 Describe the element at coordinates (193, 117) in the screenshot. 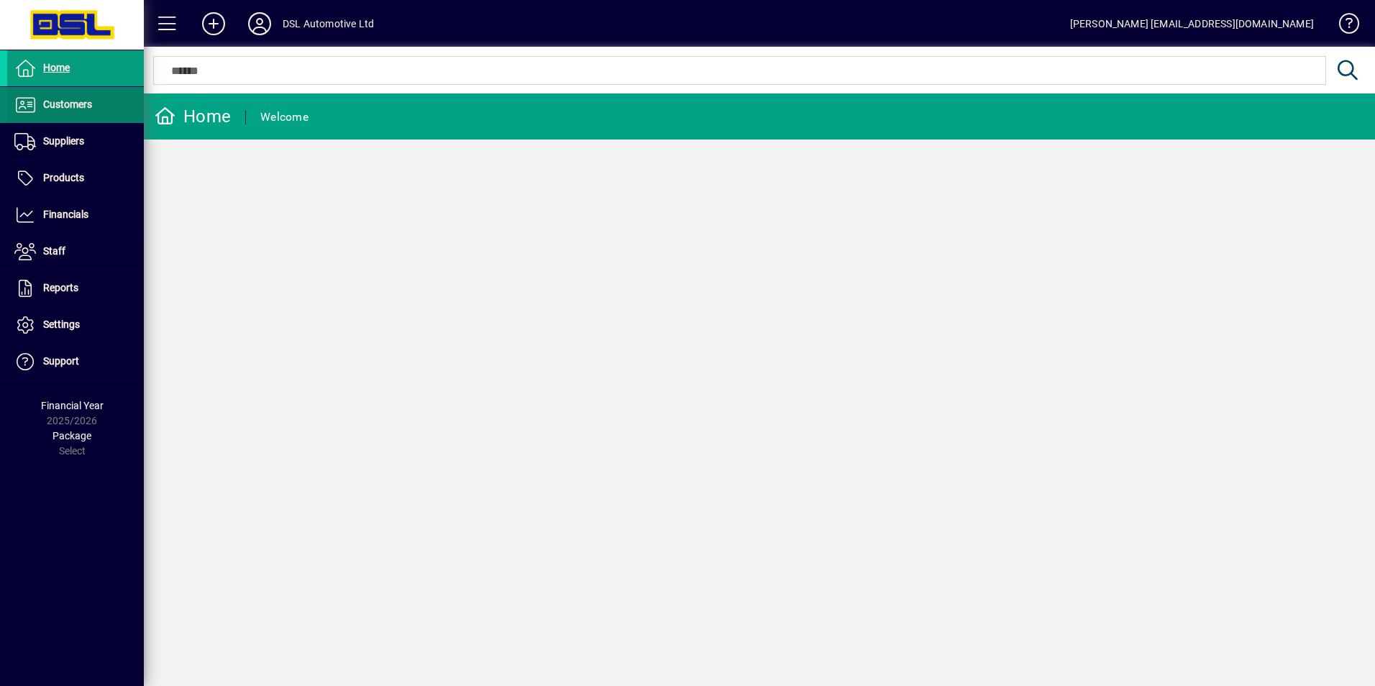

I see `div: Home` at that location.